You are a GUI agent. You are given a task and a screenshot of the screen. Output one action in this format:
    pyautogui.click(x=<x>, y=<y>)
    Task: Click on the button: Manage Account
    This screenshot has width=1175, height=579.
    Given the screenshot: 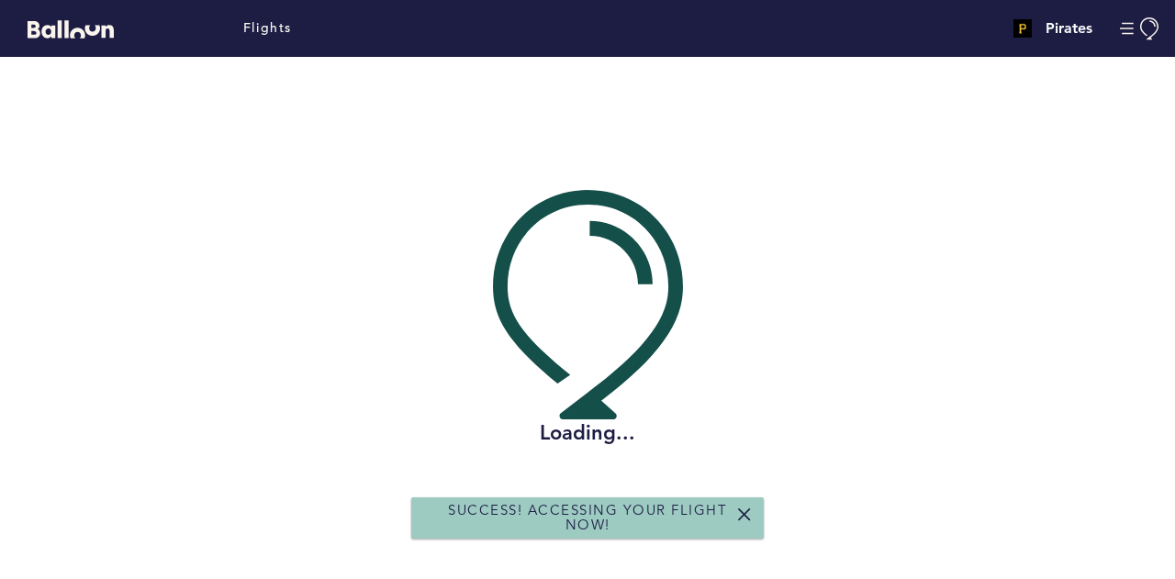 What is the action you would take?
    pyautogui.click(x=1140, y=28)
    